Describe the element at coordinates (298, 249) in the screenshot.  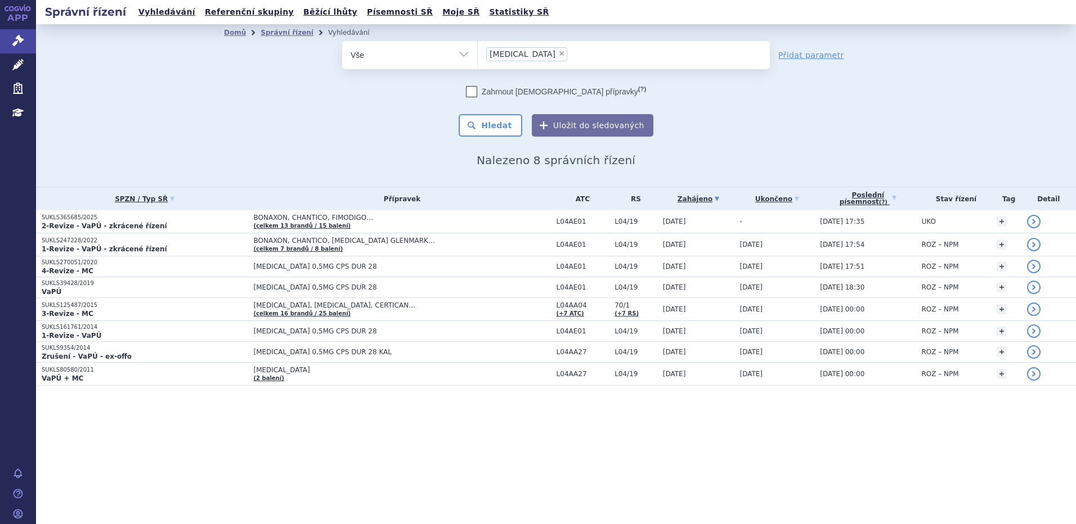
I see `a: (celkem 7 brandů / 8 balení)` at that location.